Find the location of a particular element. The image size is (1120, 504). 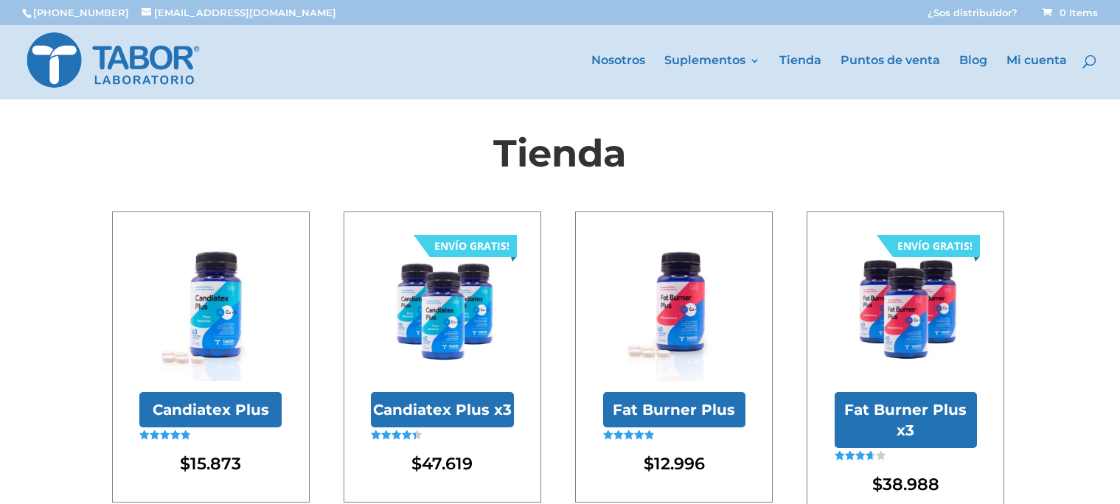

h2: Fat Burner Plus x3 is located at coordinates (905, 420).